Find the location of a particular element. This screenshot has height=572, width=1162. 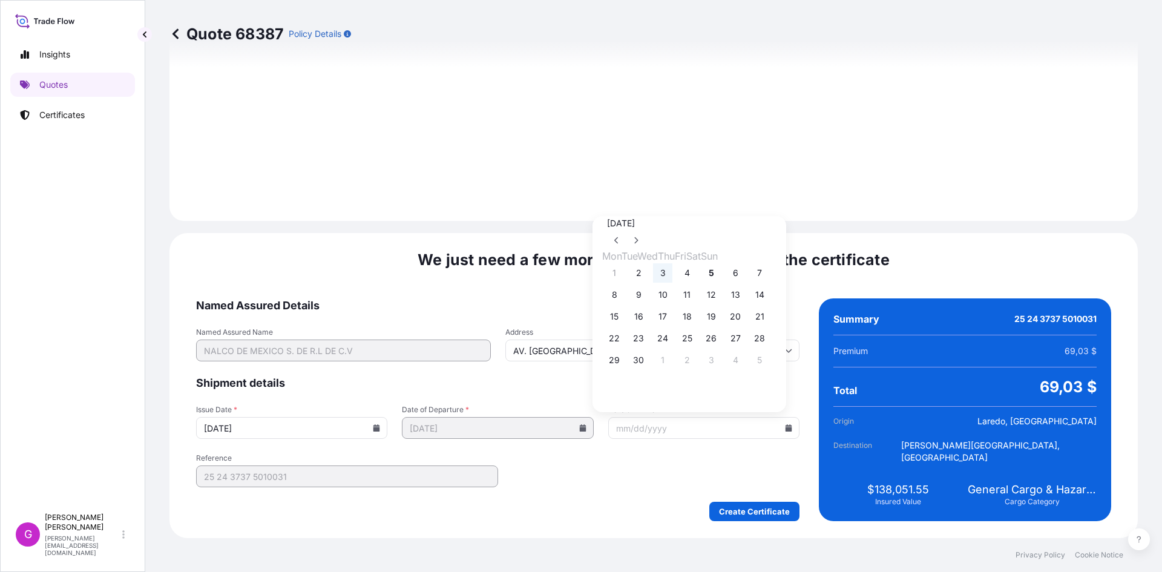

button: 17 is located at coordinates (663, 317).